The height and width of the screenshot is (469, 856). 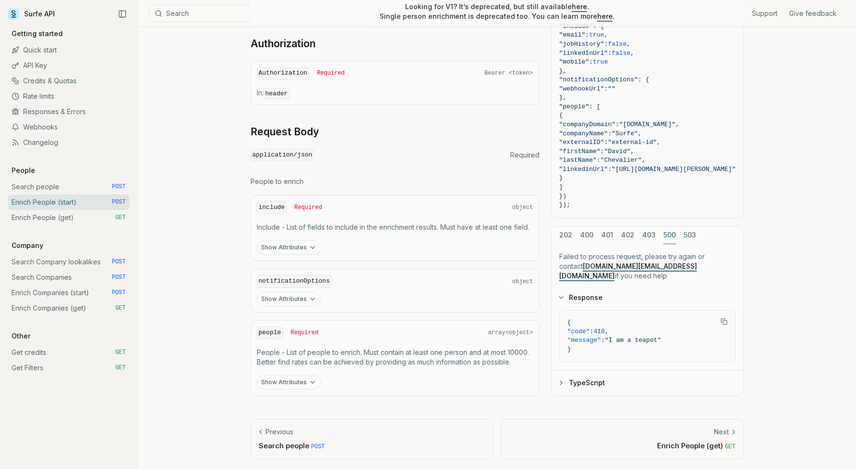 What do you see at coordinates (690, 235) in the screenshot?
I see `button: 503` at bounding box center [690, 235].